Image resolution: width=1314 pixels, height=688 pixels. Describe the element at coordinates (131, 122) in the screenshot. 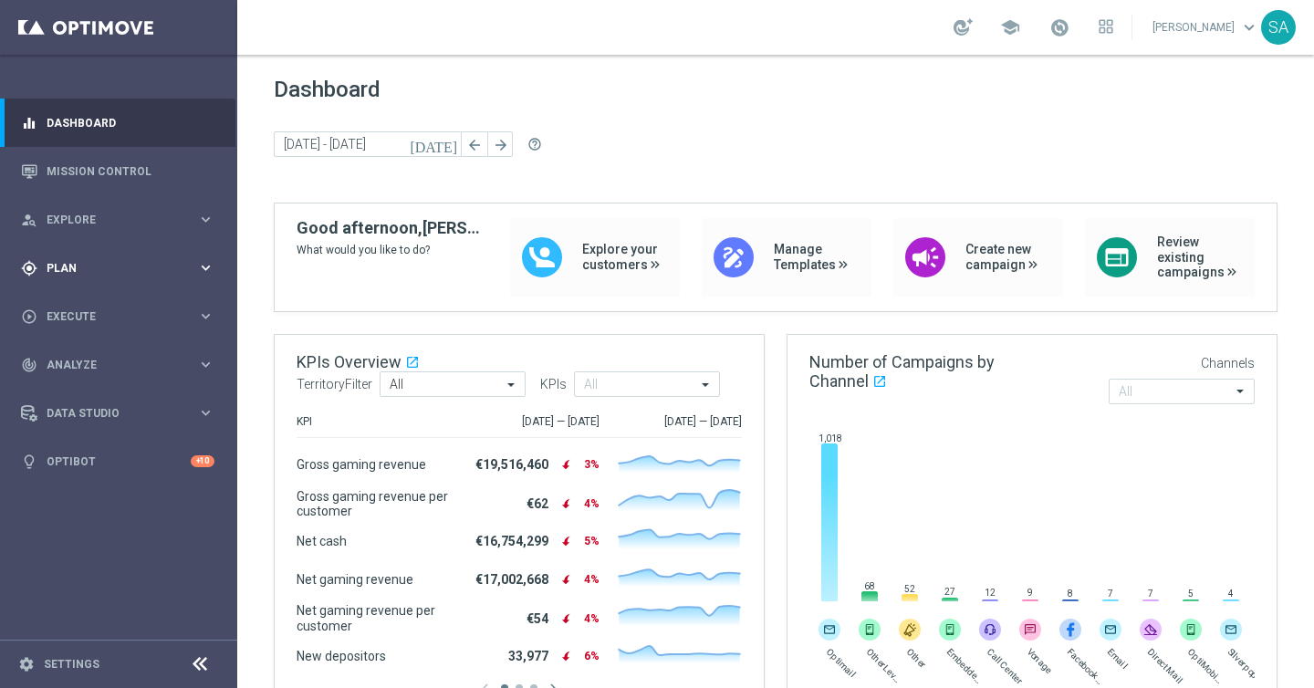

I see `a: Dashboard` at that location.